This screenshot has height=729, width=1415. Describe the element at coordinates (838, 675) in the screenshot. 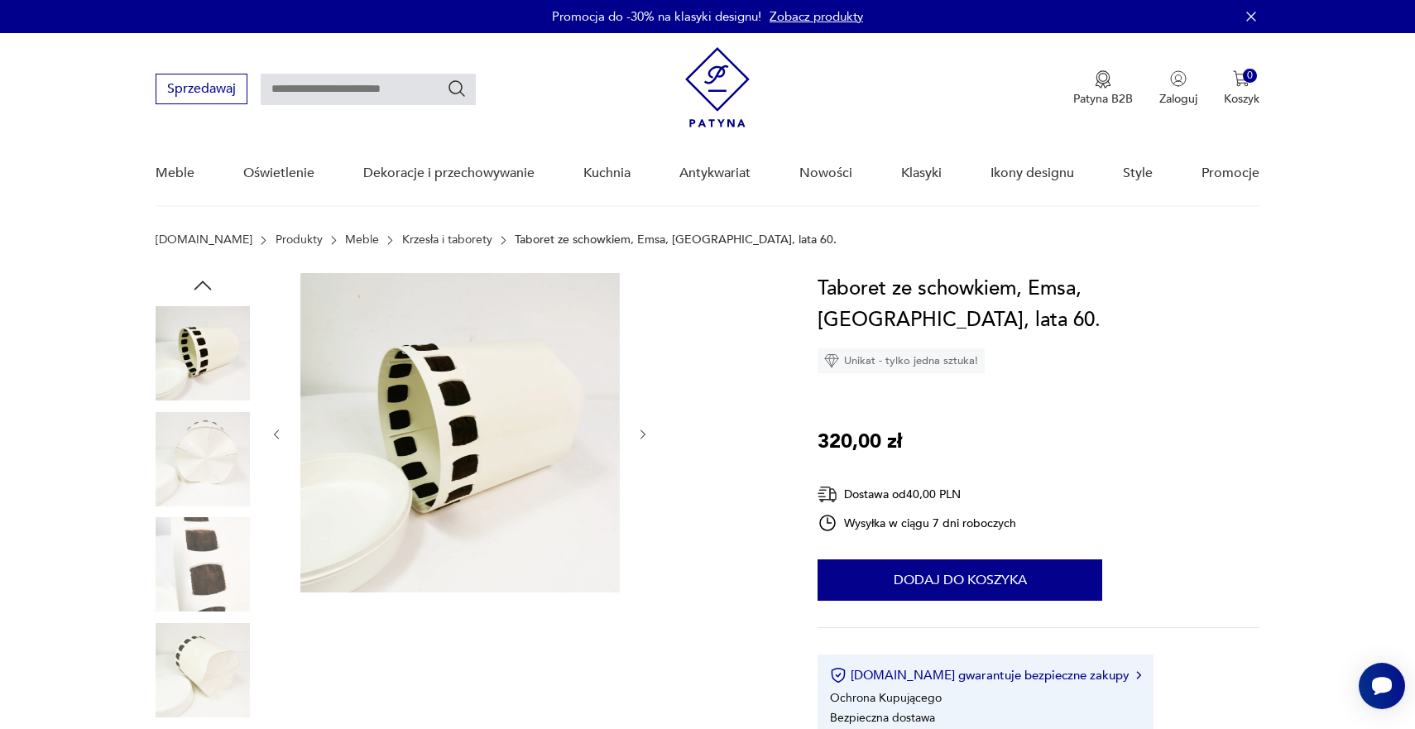

I see `img: Ikona certyfikatu` at that location.